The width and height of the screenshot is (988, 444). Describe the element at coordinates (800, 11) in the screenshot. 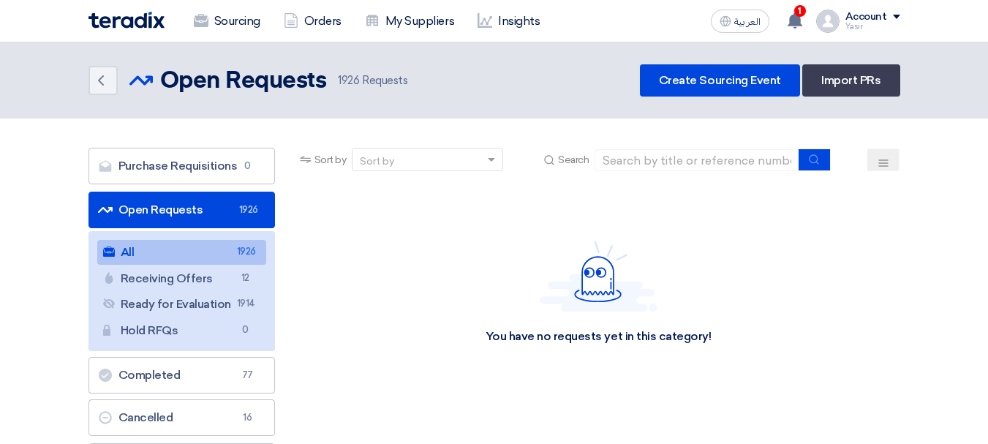

I see `span: 1` at that location.